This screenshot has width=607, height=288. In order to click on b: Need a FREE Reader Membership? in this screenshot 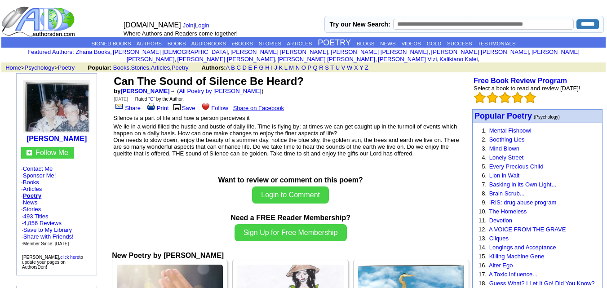, I will do `click(290, 217)`.